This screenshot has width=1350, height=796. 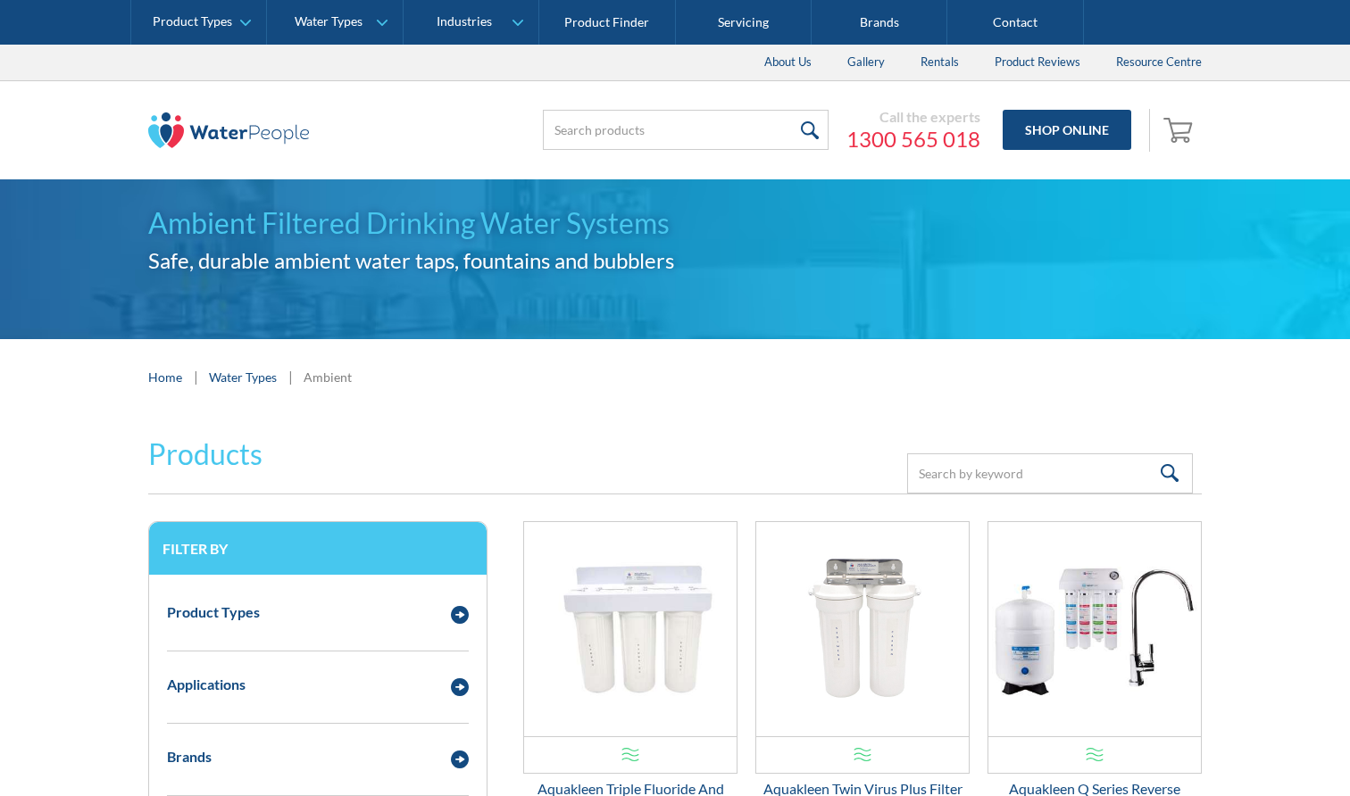 What do you see at coordinates (675, 261) in the screenshot?
I see `h2: Safe, durable ambient water taps, fountains and bubblers` at bounding box center [675, 261].